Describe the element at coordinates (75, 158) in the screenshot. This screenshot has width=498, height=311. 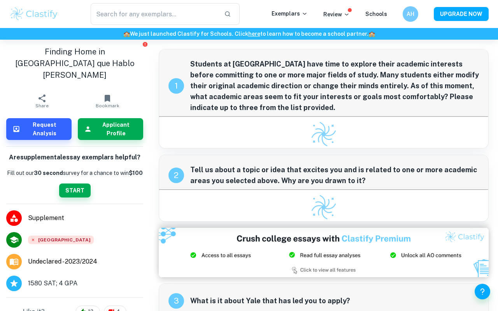
I see `h6: Are supplemental essay exemplars helpful?` at that location.